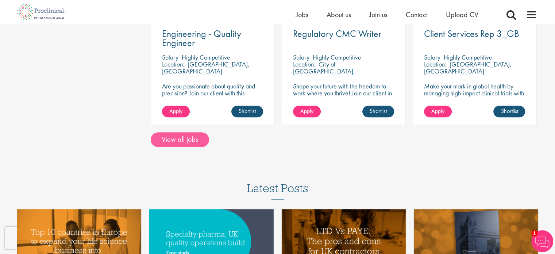 This screenshot has width=555, height=254. Describe the element at coordinates (462, 15) in the screenshot. I see `a: Upload CV` at that location.